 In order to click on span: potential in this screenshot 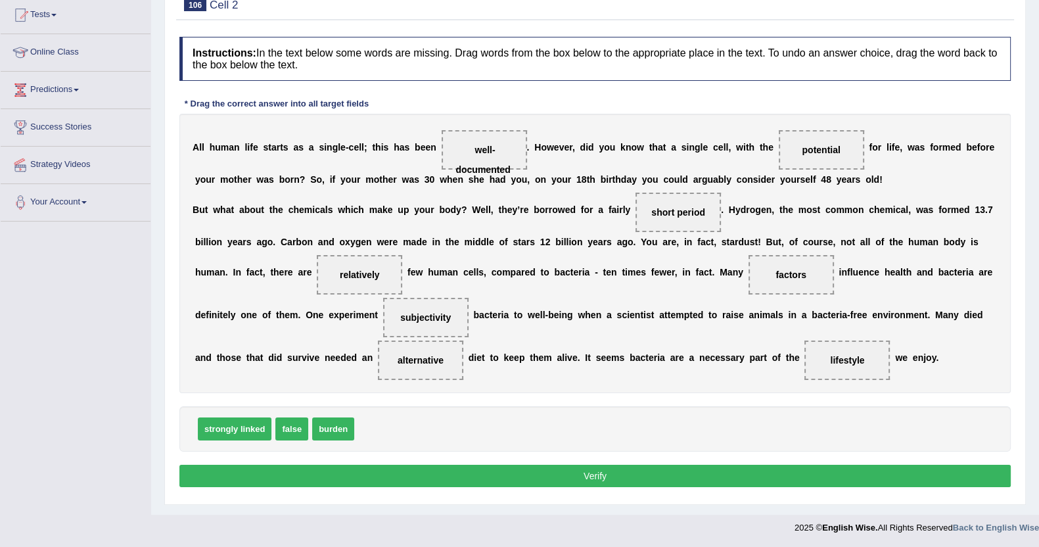, I will do `click(821, 150)`.